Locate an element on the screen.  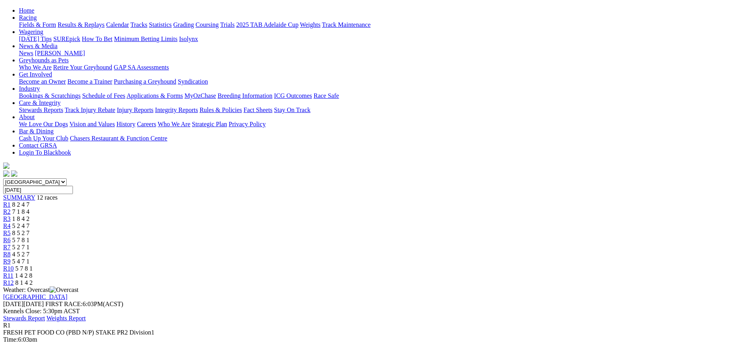
a: Login To Blackbook is located at coordinates (45, 152).